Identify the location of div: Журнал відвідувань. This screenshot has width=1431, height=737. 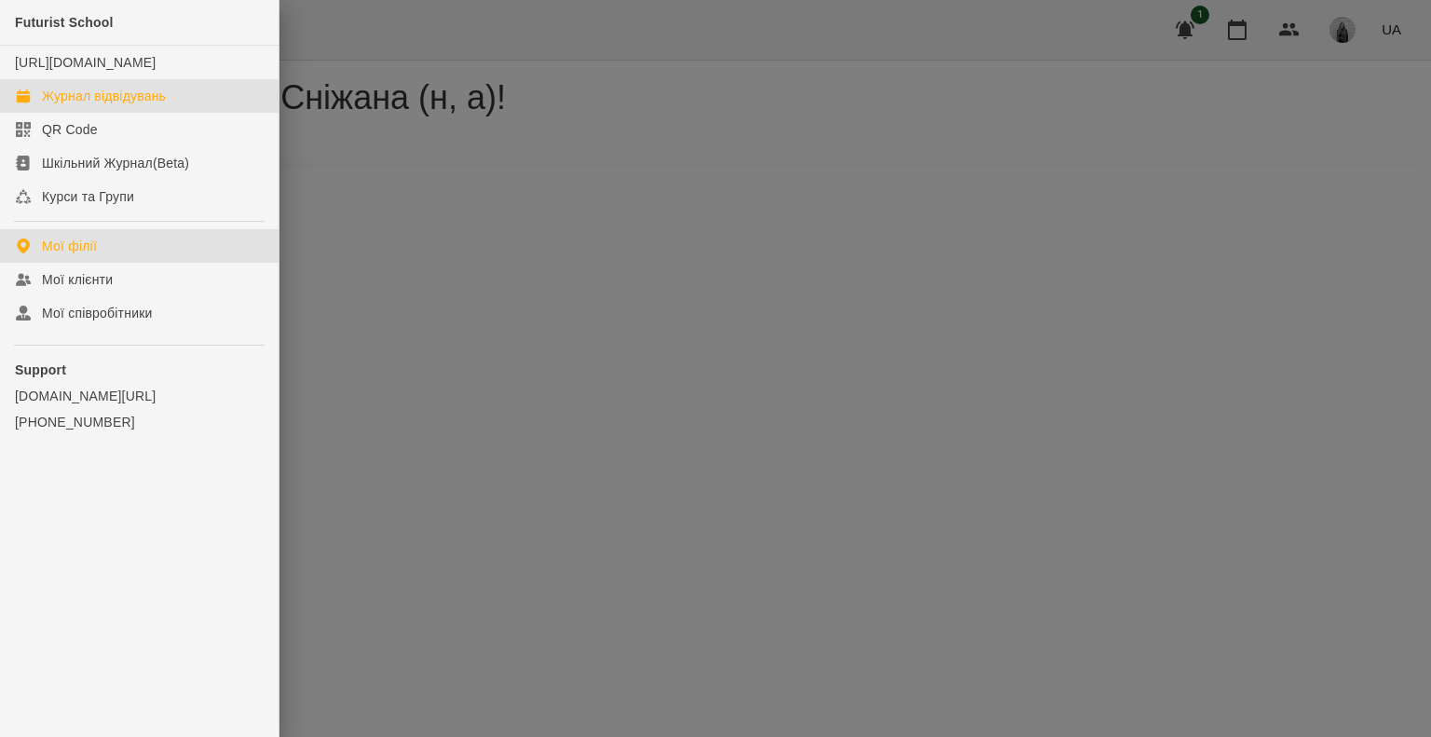
(103, 96).